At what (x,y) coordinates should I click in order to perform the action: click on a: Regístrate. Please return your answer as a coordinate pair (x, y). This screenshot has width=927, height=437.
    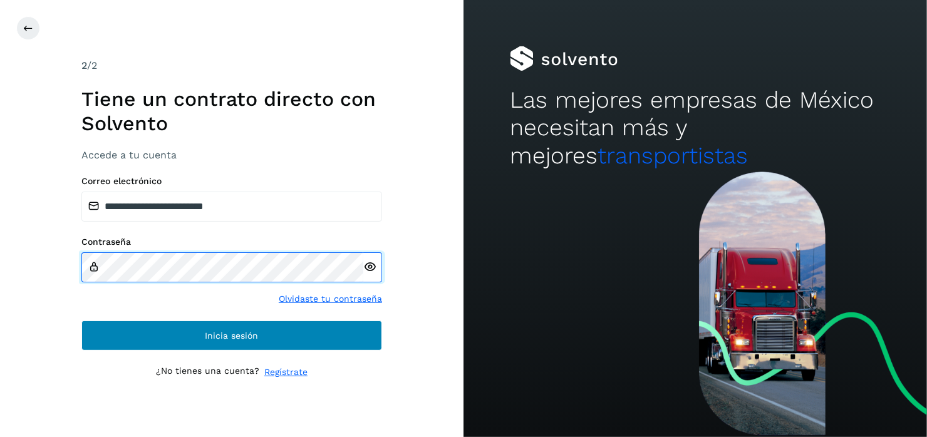
    Looking at the image, I should click on (286, 372).